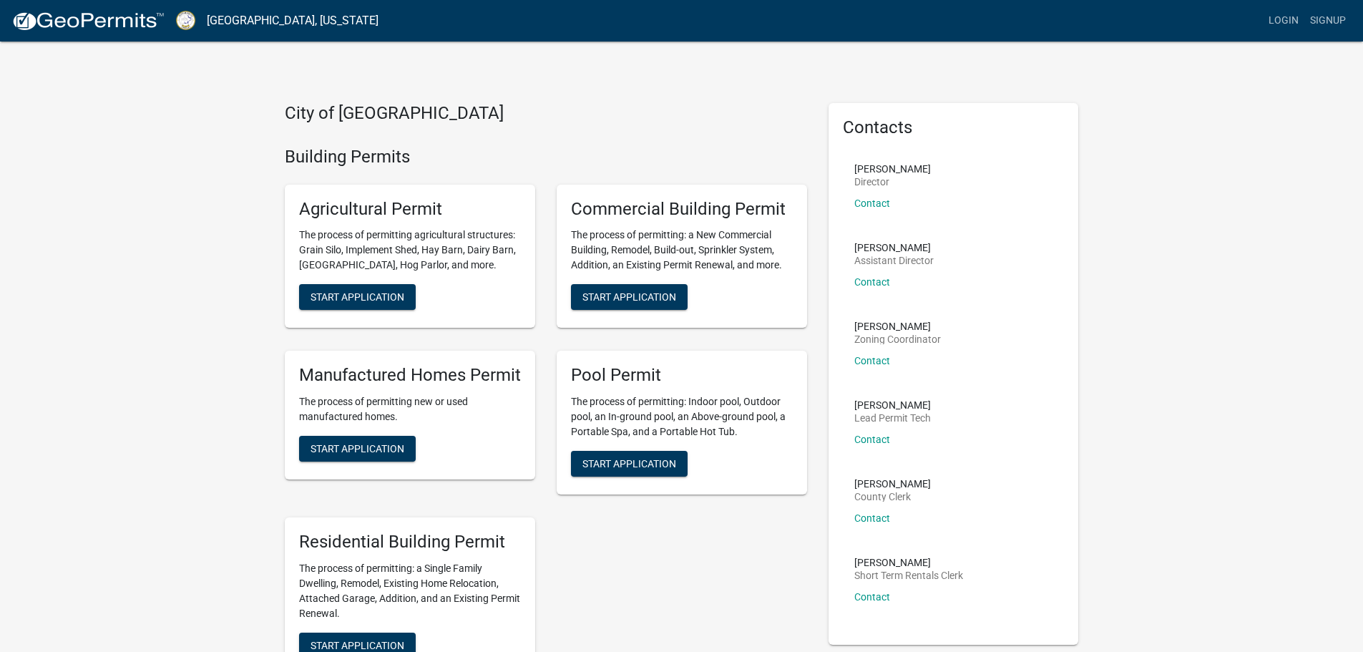 This screenshot has width=1363, height=652. I want to click on p: Short Term Rentals Clerk, so click(909, 575).